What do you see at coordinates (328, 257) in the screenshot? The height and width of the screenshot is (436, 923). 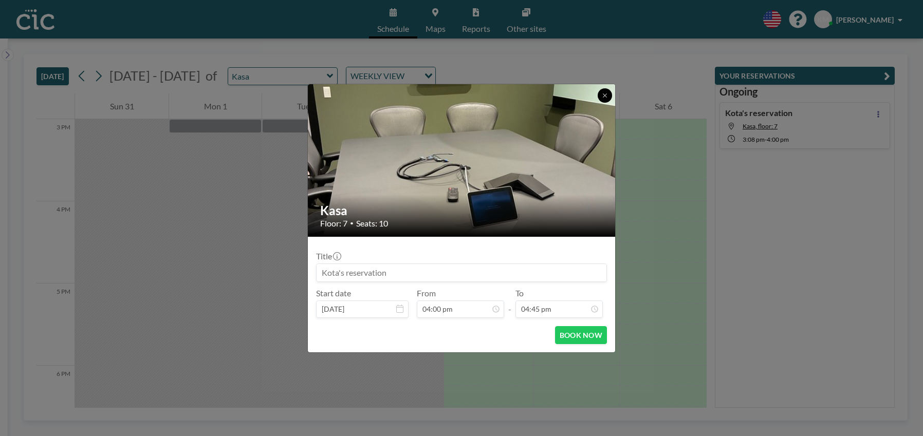 I see `label: Title` at bounding box center [328, 257].